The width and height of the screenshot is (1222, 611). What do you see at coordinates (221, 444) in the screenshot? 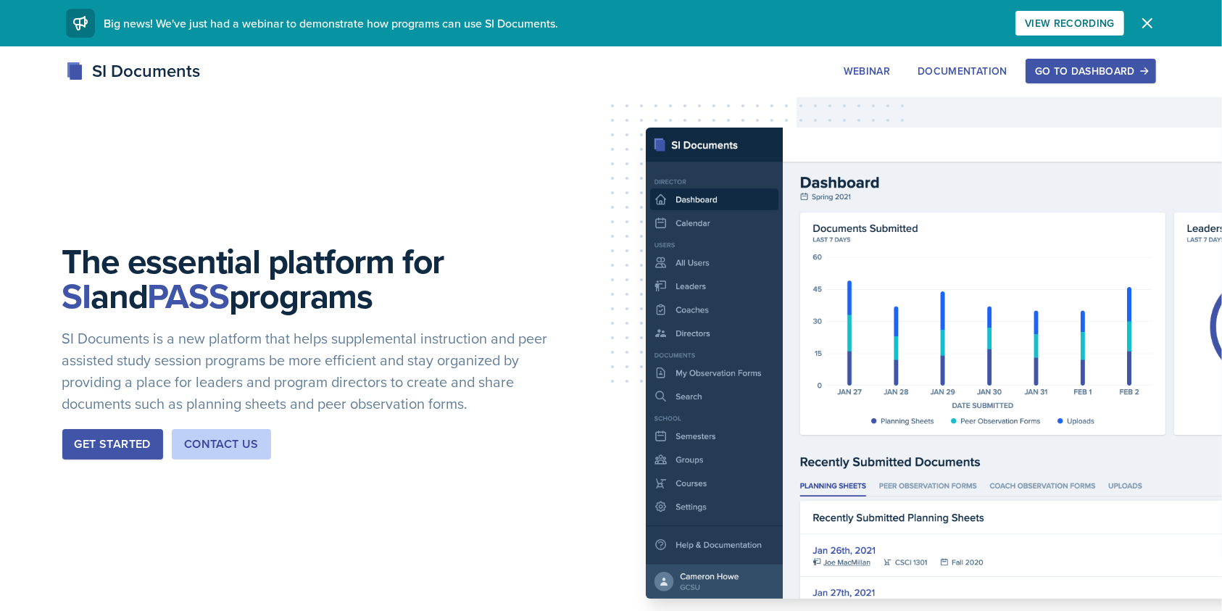
I see `button: Contact Us` at bounding box center [221, 444].